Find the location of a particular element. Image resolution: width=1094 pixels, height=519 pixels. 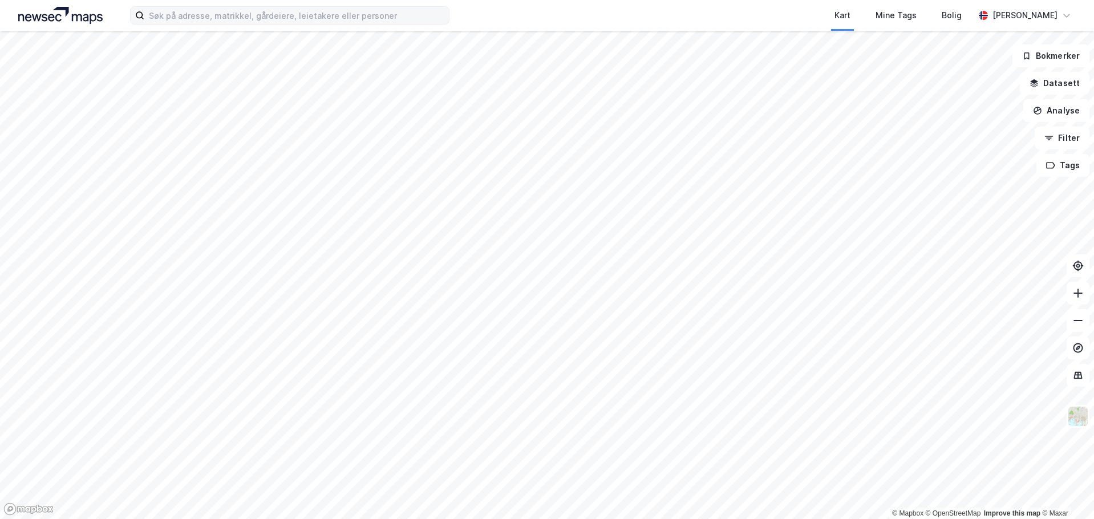

img: Z is located at coordinates (1078, 416).